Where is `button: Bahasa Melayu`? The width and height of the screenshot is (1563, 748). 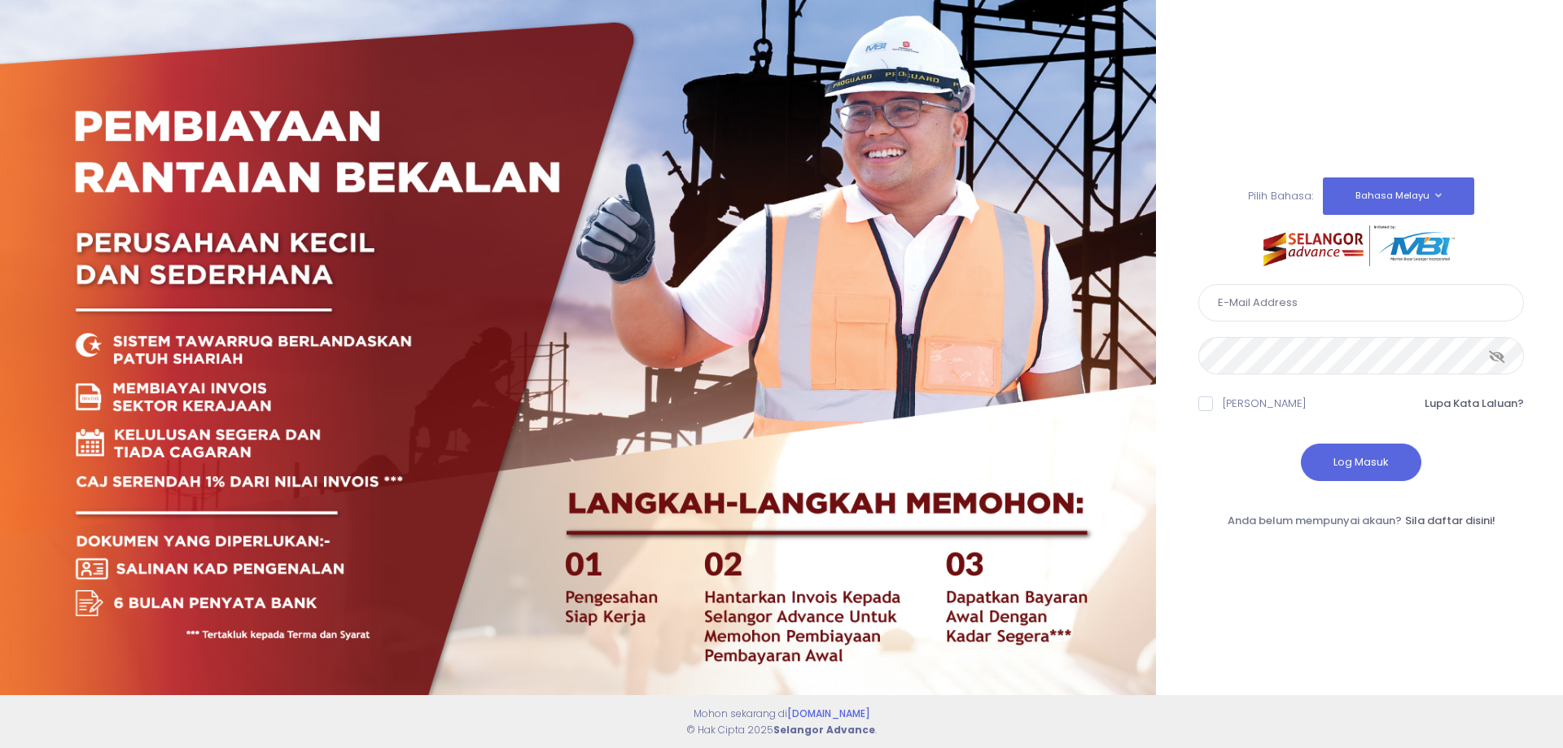 button: Bahasa Melayu is located at coordinates (1399, 196).